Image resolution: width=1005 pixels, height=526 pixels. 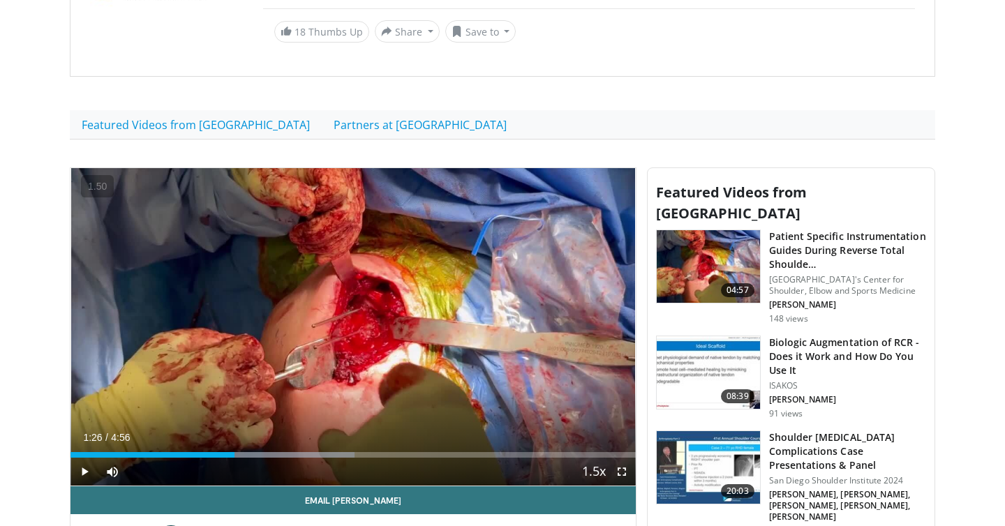 I want to click on img: c2480a28-bc5b-463b-9f1d-47a975ea04d1.150x105_q85_crop-smart_upscale.jpg, so click(x=708, y=267).